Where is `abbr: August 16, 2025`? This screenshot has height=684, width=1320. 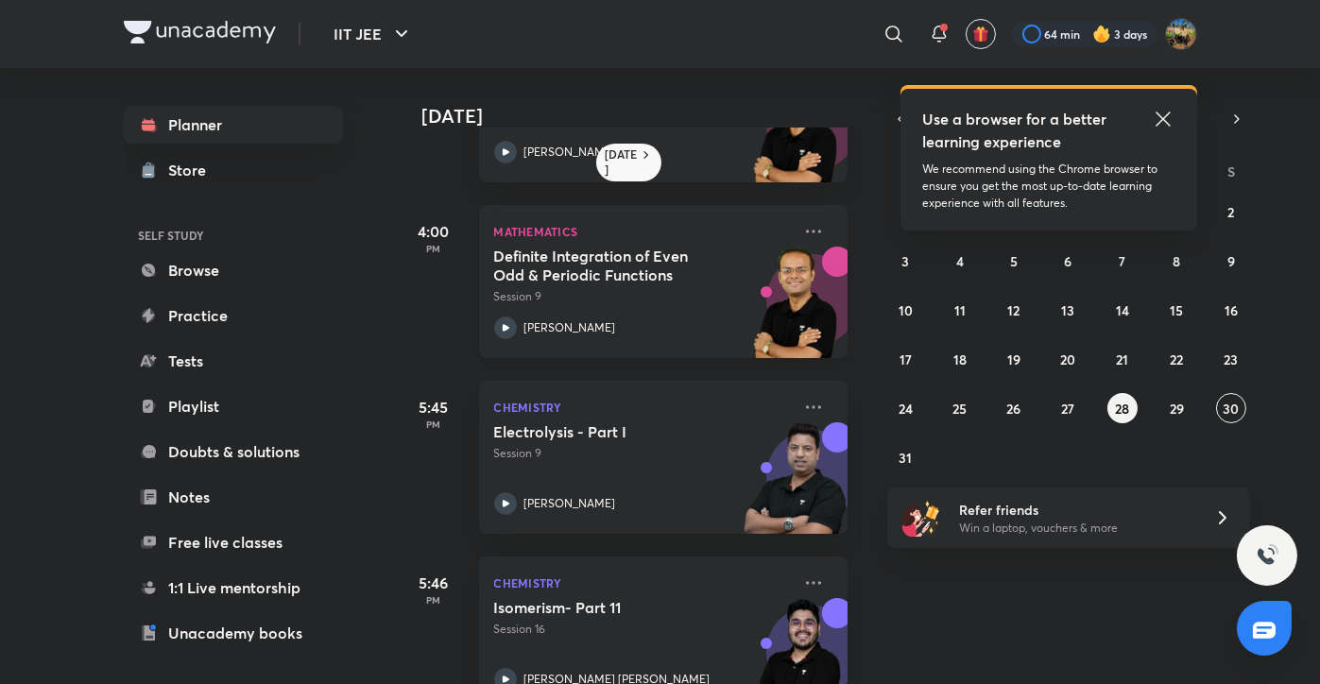 abbr: August 16, 2025 is located at coordinates (1231, 310).